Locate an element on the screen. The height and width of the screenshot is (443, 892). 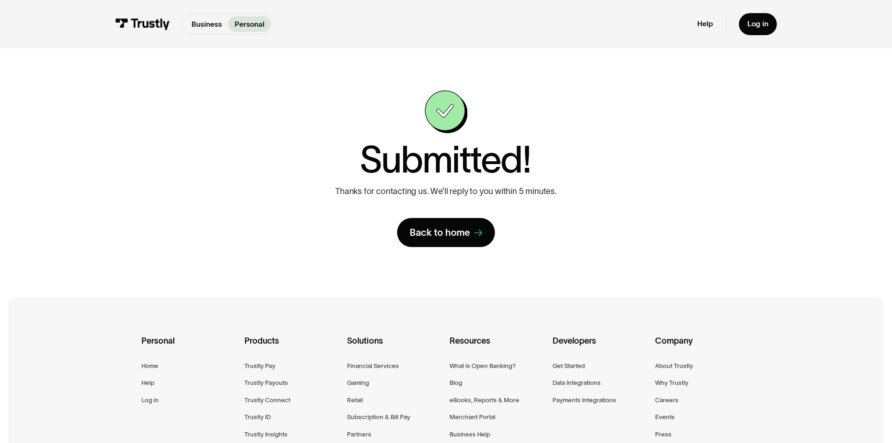
div: Trustly Connect is located at coordinates (267, 399).